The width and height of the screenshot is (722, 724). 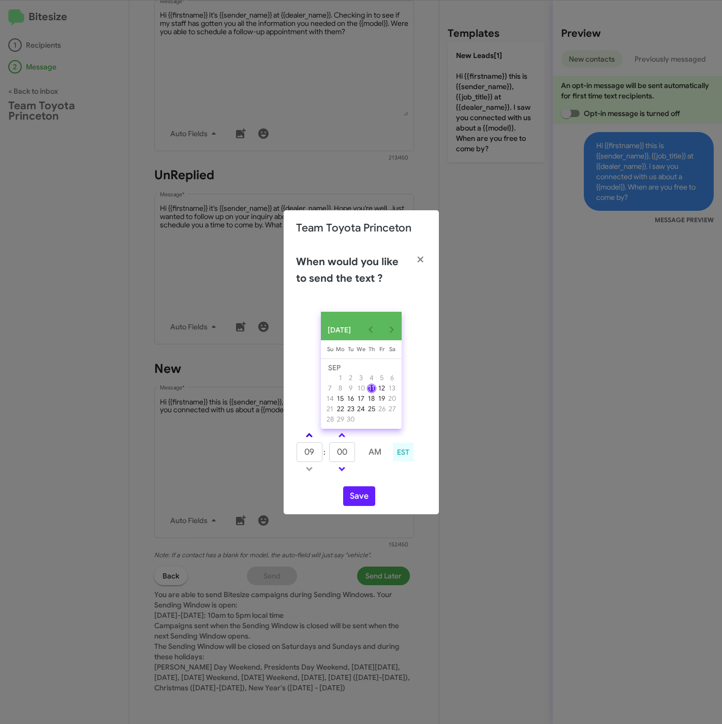 What do you see at coordinates (382, 399) in the screenshot?
I see `button: September 19, 2025` at bounding box center [382, 399].